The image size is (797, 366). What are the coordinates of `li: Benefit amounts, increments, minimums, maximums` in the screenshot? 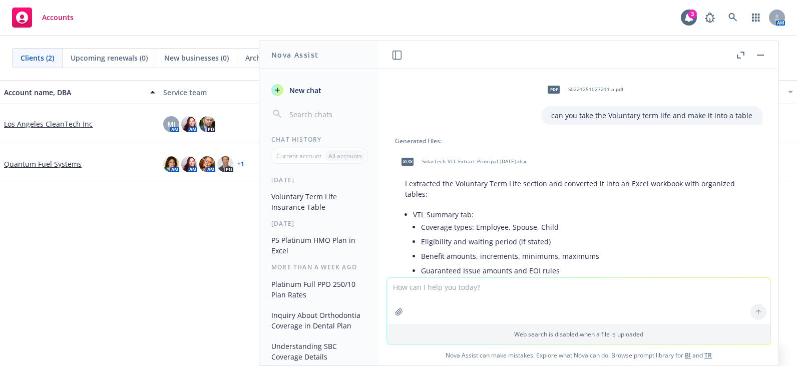 It's located at (587, 256).